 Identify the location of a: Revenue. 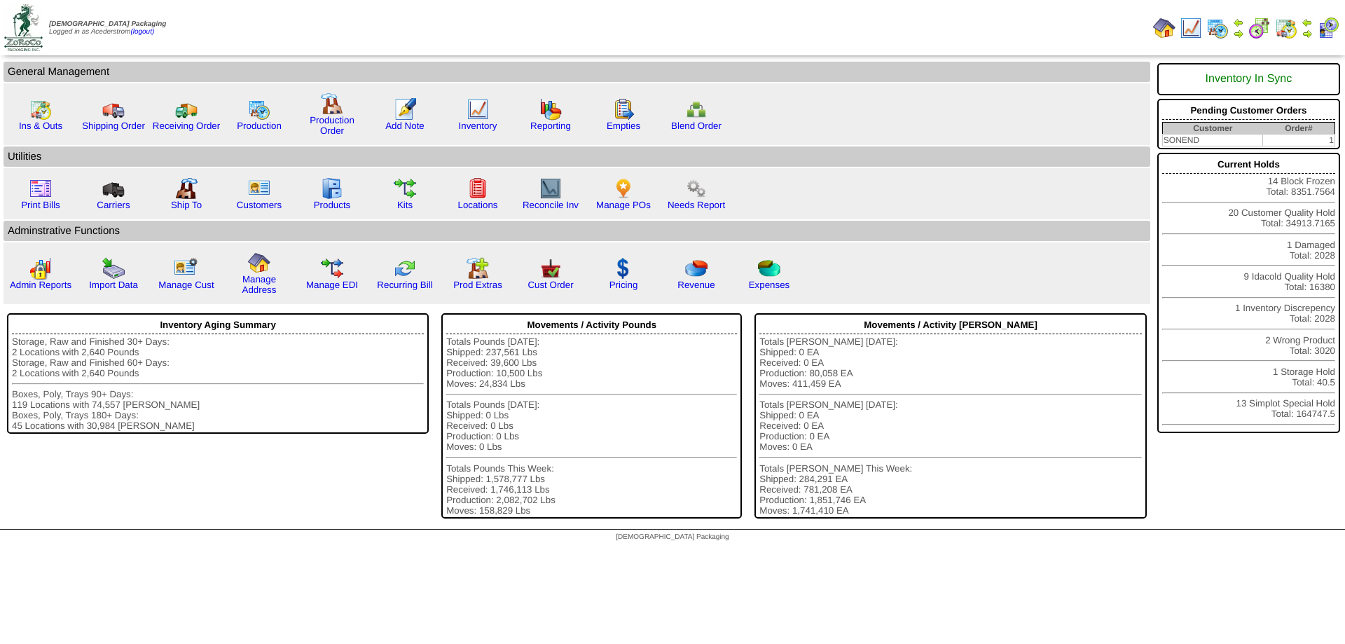
(696, 284).